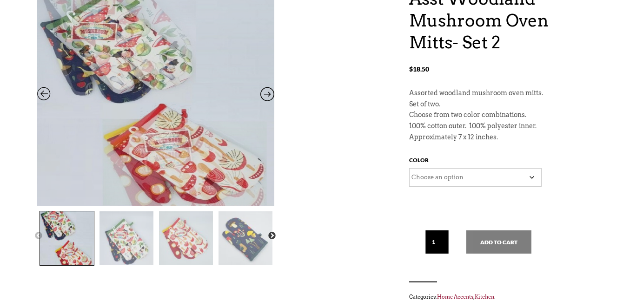  I want to click on button: Add to cart, so click(499, 242).